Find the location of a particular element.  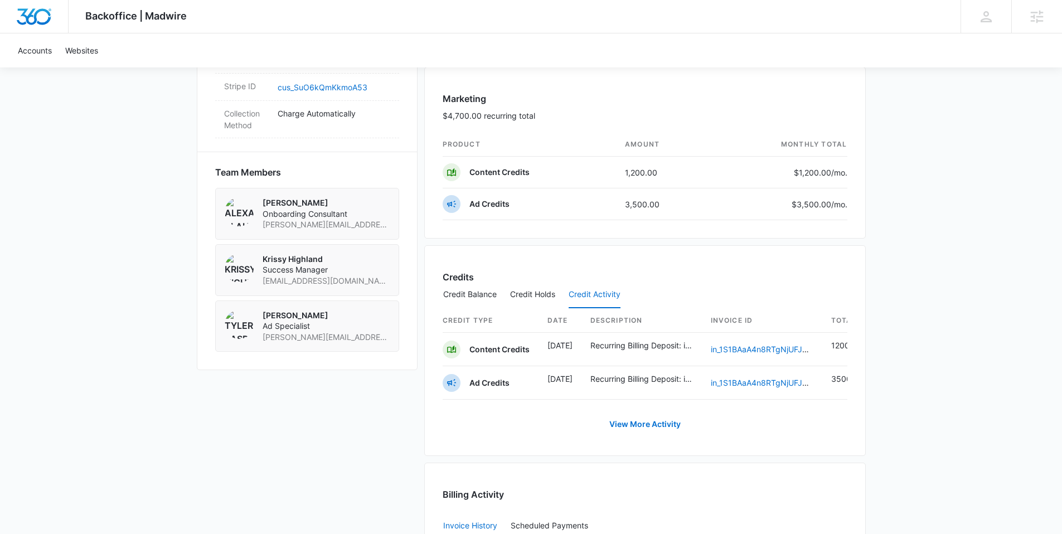

th: Credit Type is located at coordinates (490, 320).